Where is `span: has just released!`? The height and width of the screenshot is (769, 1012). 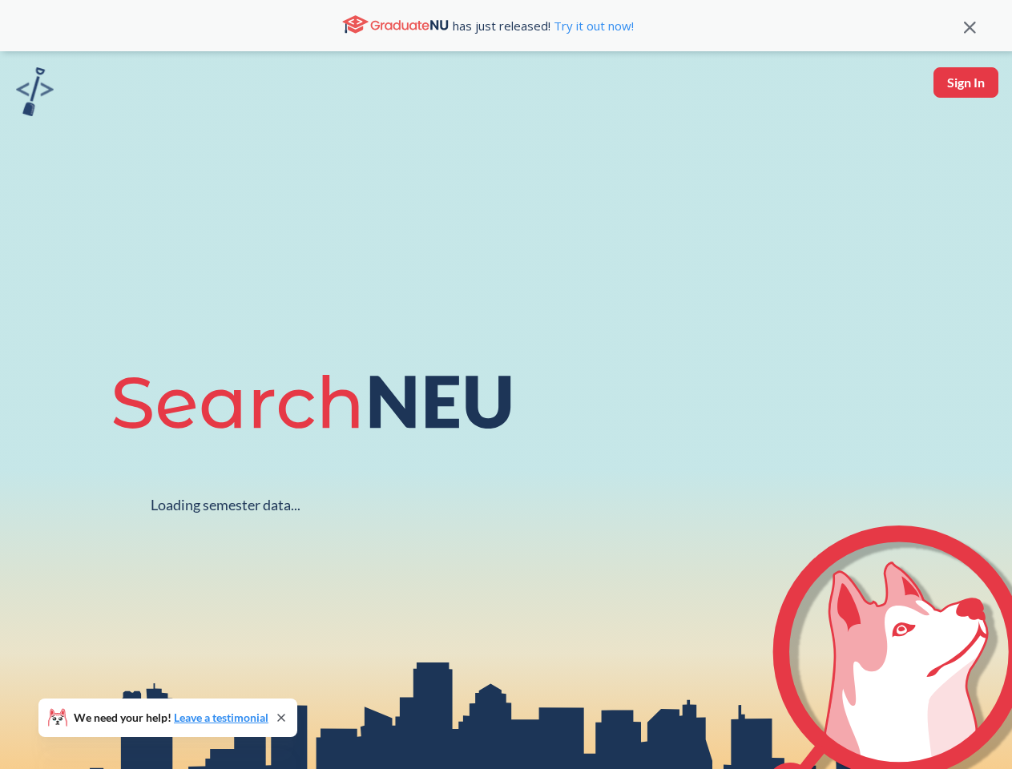 span: has just released! is located at coordinates (543, 26).